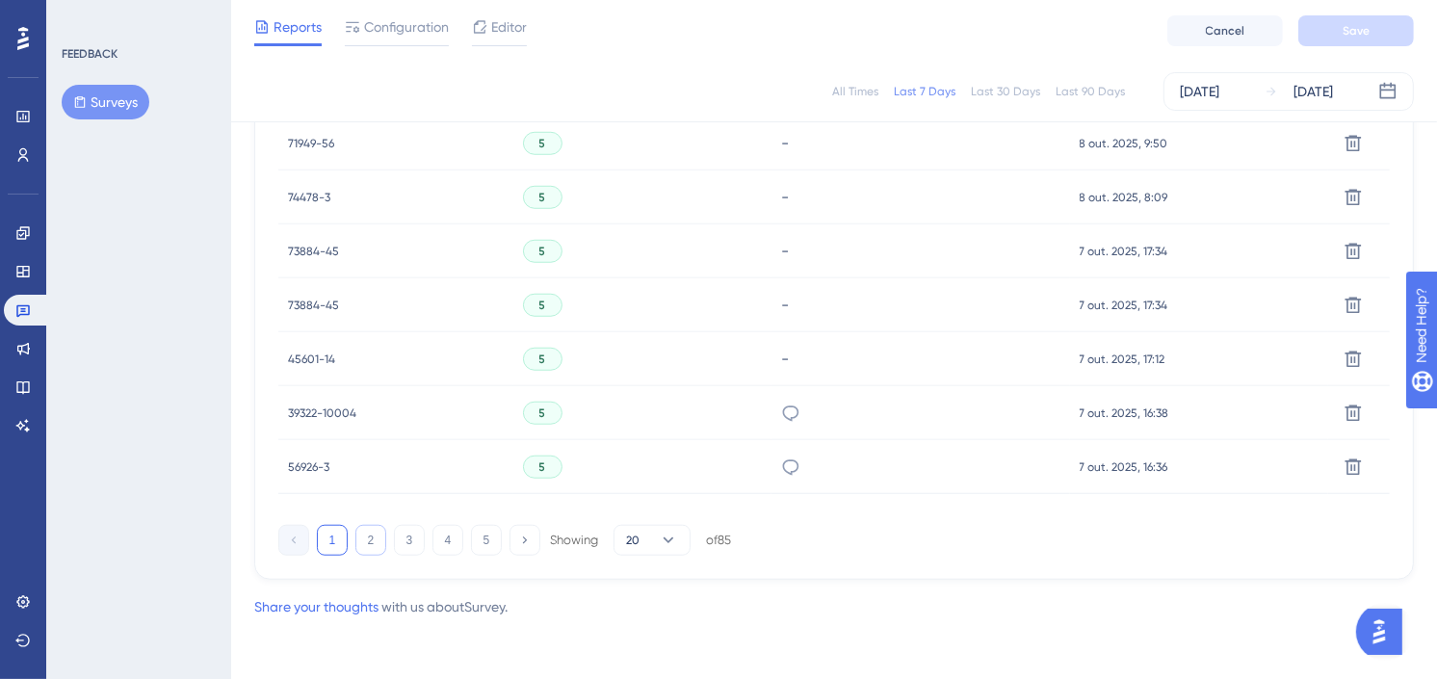 This screenshot has width=1437, height=679. Describe the element at coordinates (1006, 92) in the screenshot. I see `div: Last 30 Days` at that location.